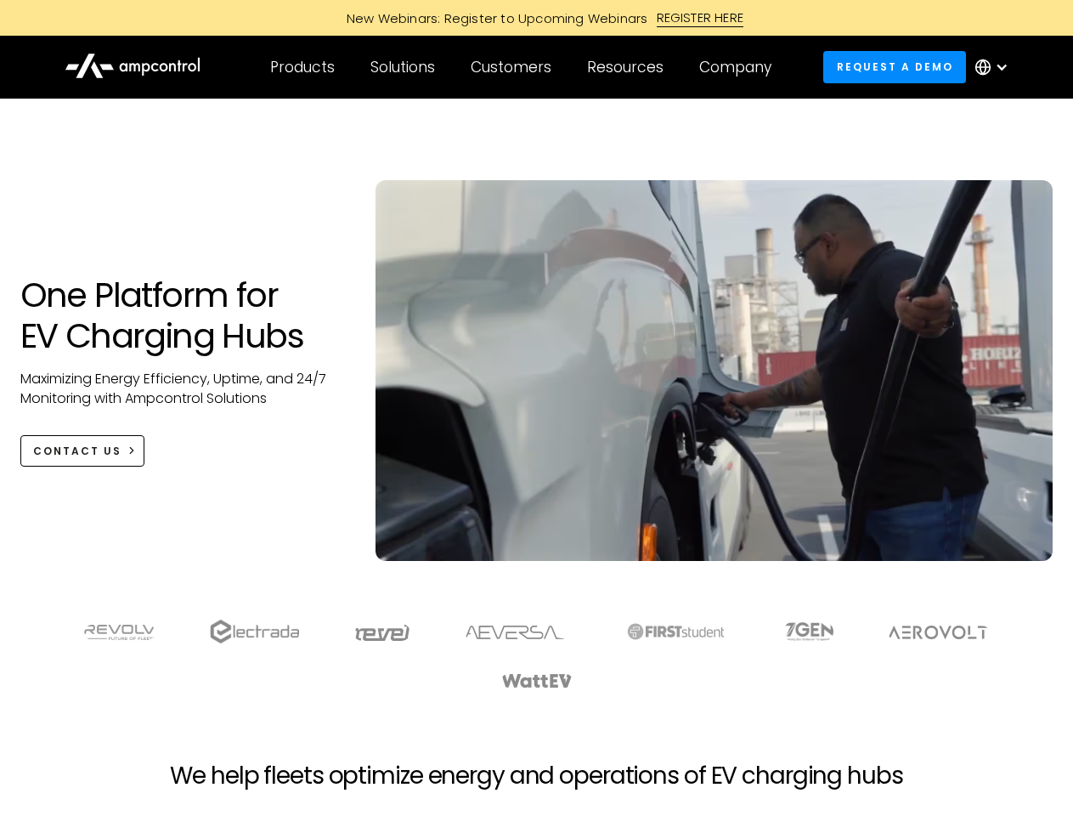 The height and width of the screenshot is (816, 1073). I want to click on div: Solutions, so click(403, 67).